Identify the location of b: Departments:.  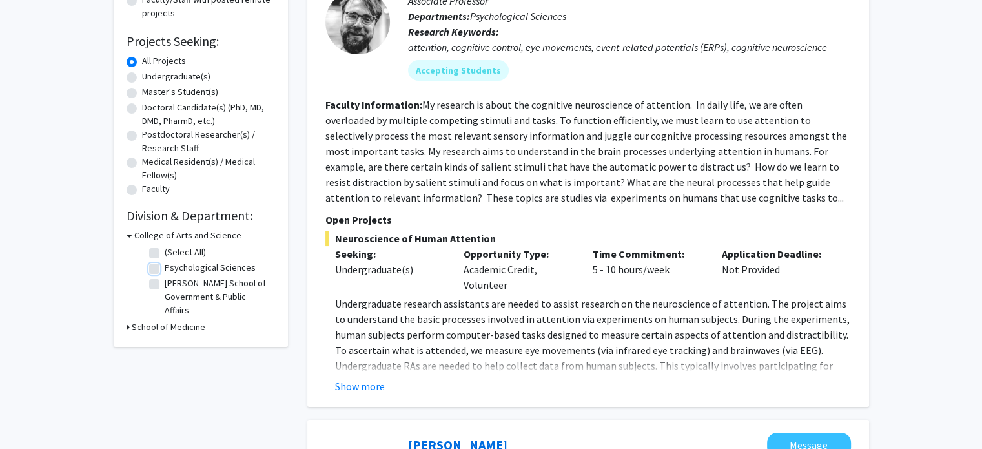
(439, 16).